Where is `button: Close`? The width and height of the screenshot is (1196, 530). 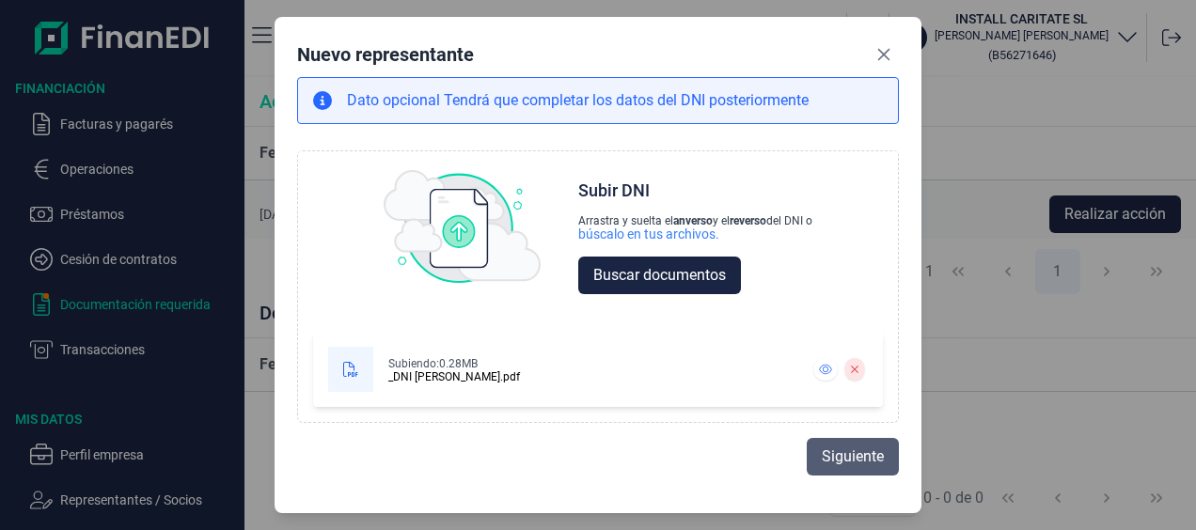
button: Close is located at coordinates (884, 55).